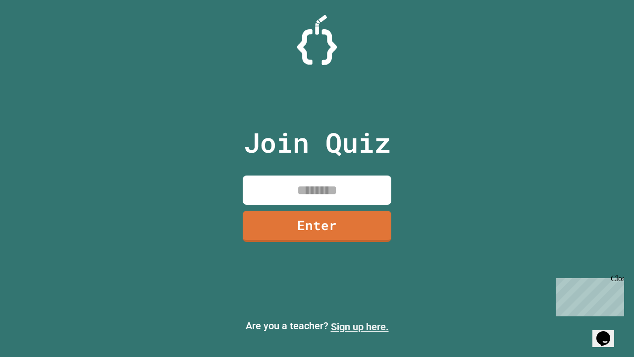 This screenshot has width=634, height=357. I want to click on p: Join Quiz, so click(317, 142).